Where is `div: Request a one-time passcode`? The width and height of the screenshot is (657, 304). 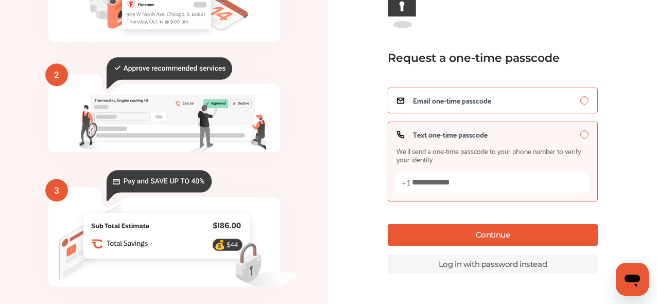 div: Request a one-time passcode is located at coordinates (487, 58).